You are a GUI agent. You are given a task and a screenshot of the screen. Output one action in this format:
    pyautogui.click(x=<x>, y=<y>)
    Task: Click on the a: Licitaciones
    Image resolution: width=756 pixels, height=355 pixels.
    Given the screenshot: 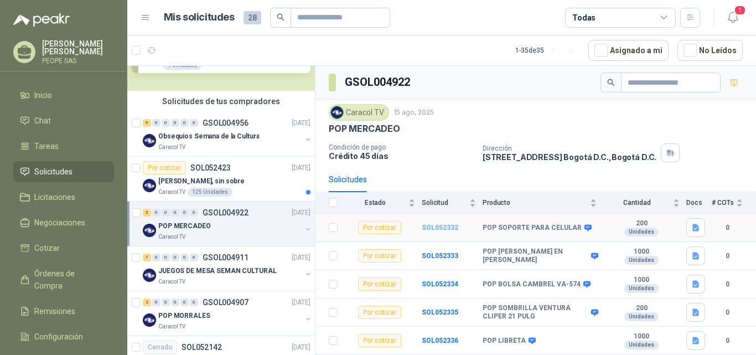 What is the action you would take?
    pyautogui.click(x=64, y=197)
    